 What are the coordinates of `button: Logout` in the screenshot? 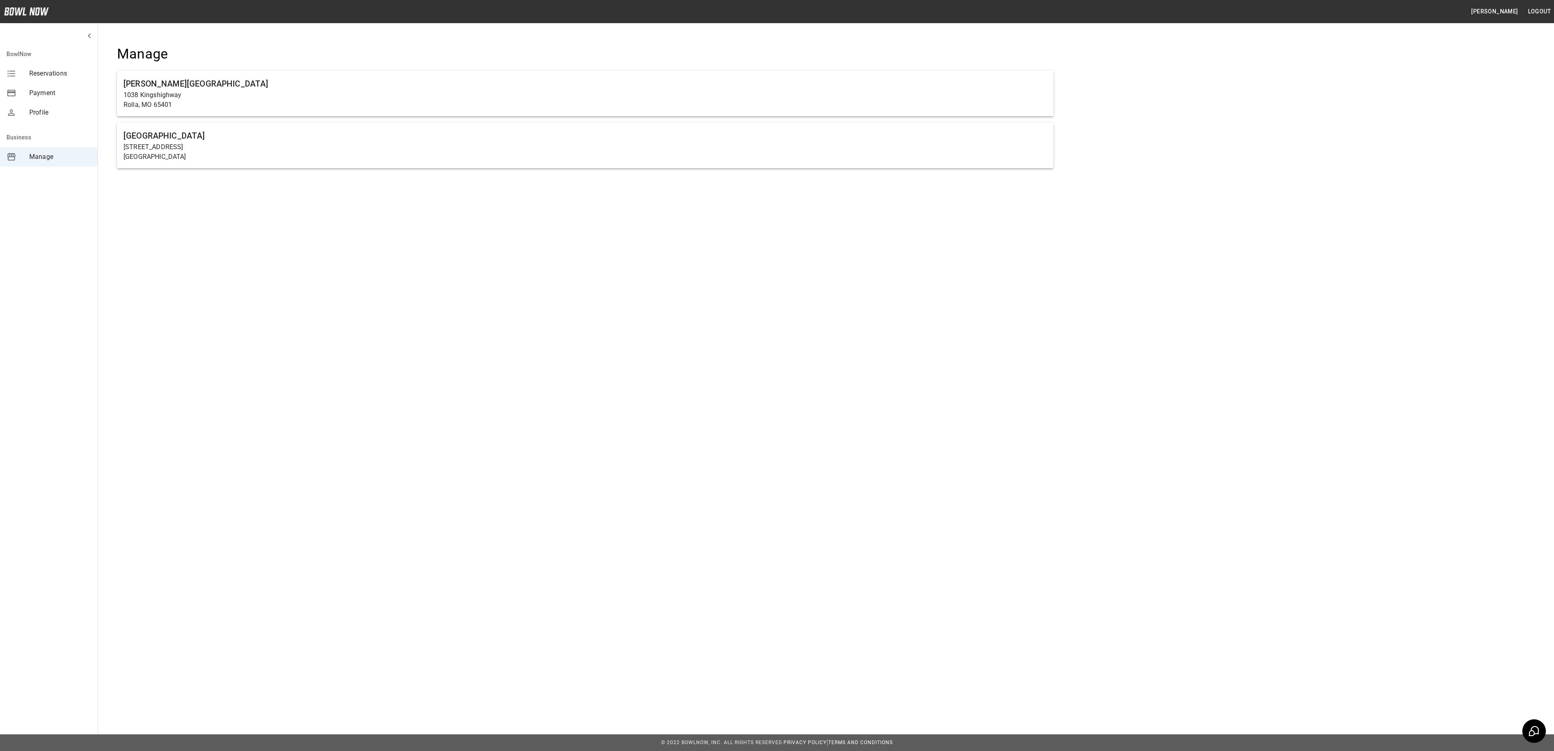 It's located at (1539, 11).